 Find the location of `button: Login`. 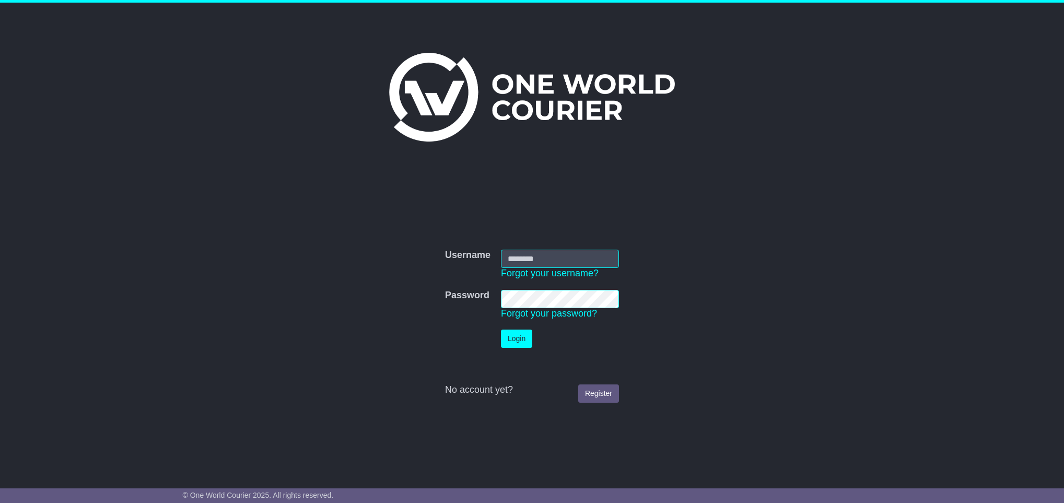

button: Login is located at coordinates (517, 338).